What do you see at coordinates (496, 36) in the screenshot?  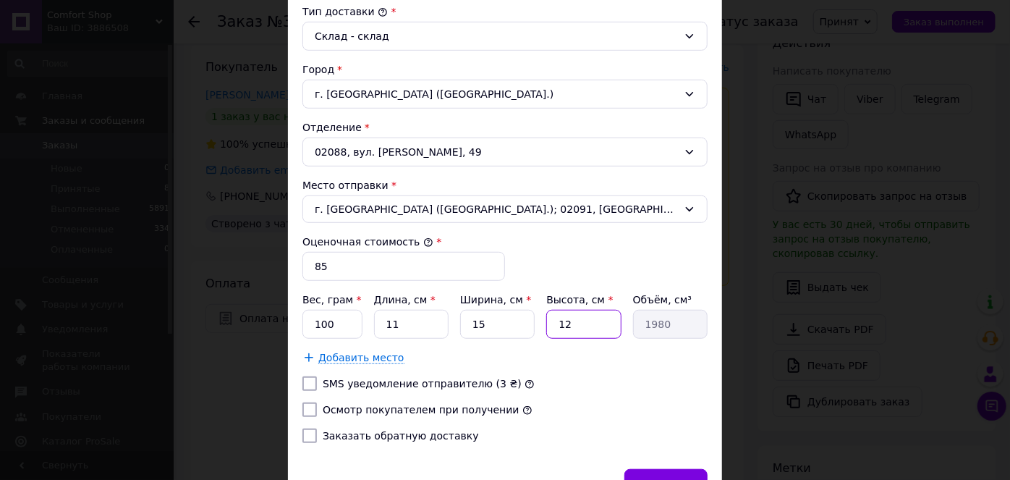 I see `div: Склад - склад` at bounding box center [496, 36].